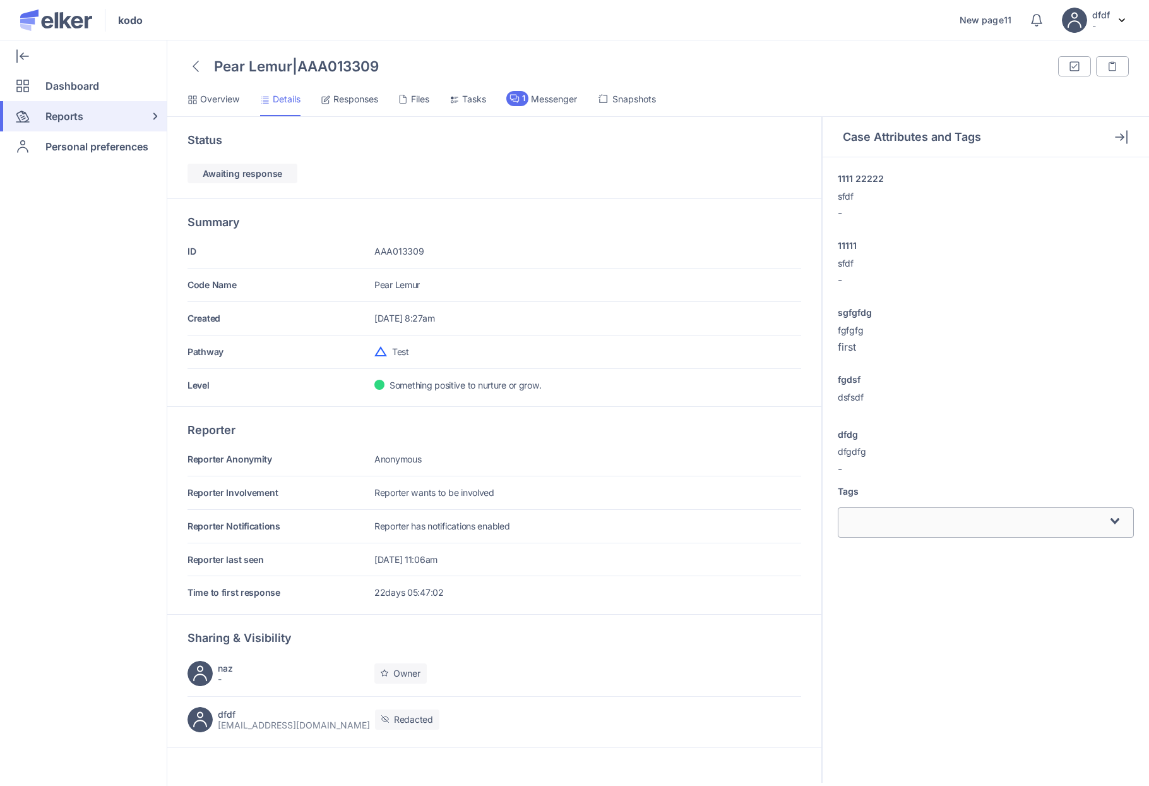 The image size is (1149, 786). I want to click on input: Search for option, so click(979, 521).